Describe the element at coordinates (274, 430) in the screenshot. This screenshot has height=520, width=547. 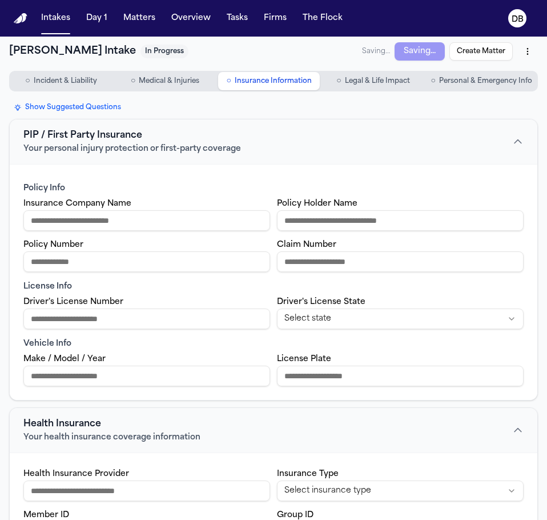
I see `button: Health InsuranceYour health insurance coverage information` at that location.